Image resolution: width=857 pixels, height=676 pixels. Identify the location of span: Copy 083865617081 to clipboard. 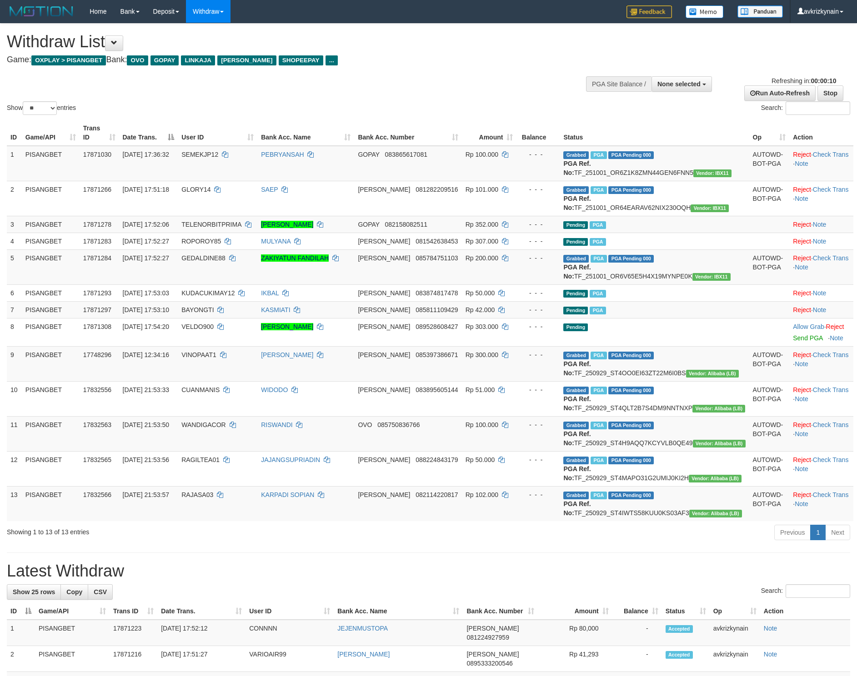
(406, 155).